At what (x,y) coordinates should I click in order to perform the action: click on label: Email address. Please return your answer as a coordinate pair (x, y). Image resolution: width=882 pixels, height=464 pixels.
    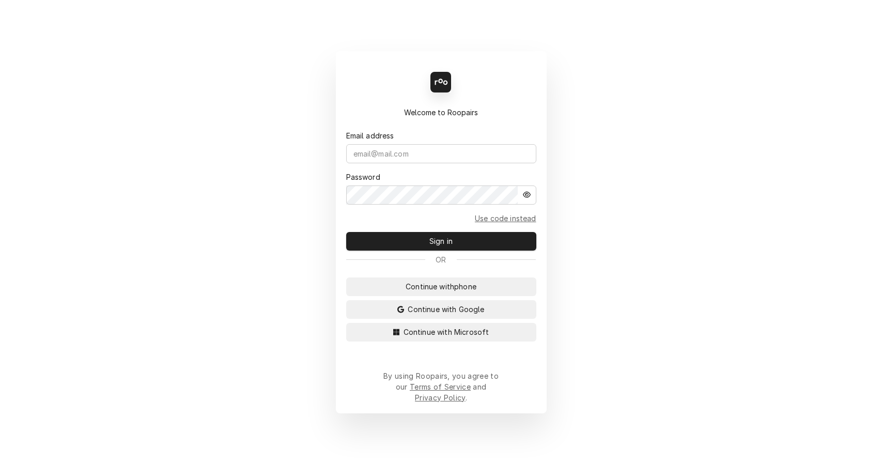
    Looking at the image, I should click on (370, 135).